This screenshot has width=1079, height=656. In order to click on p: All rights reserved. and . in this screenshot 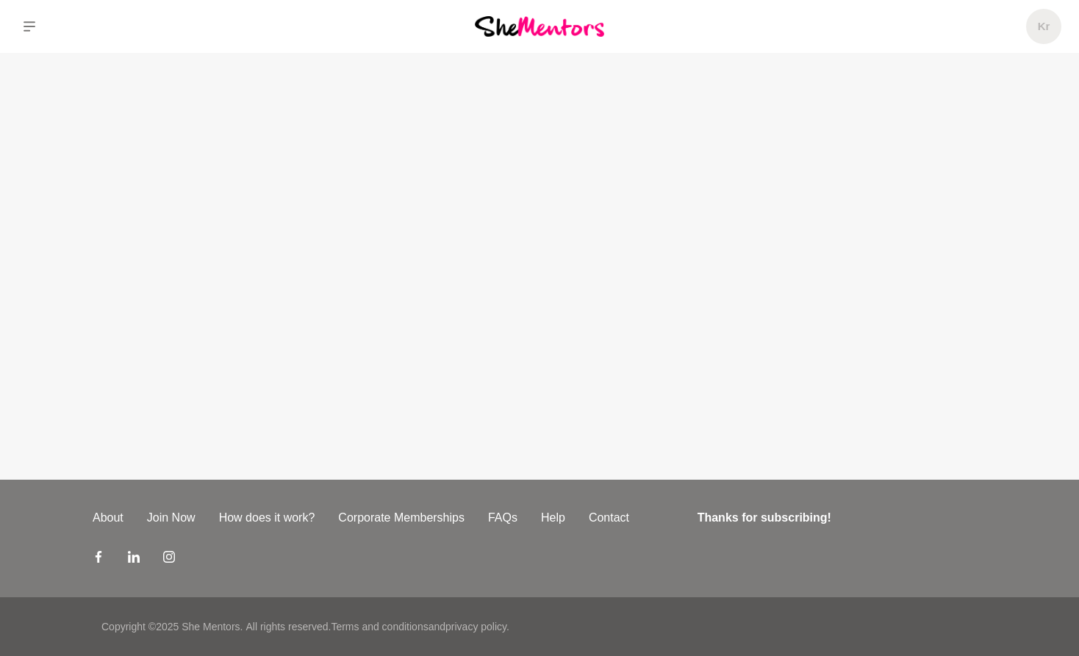, I will do `click(377, 627)`.